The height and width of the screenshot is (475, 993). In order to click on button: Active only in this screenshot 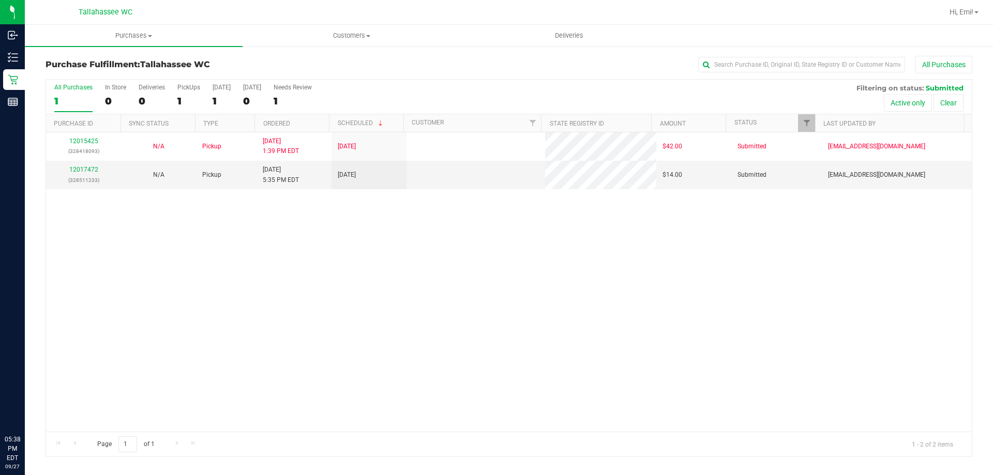, I will do `click(907, 103)`.